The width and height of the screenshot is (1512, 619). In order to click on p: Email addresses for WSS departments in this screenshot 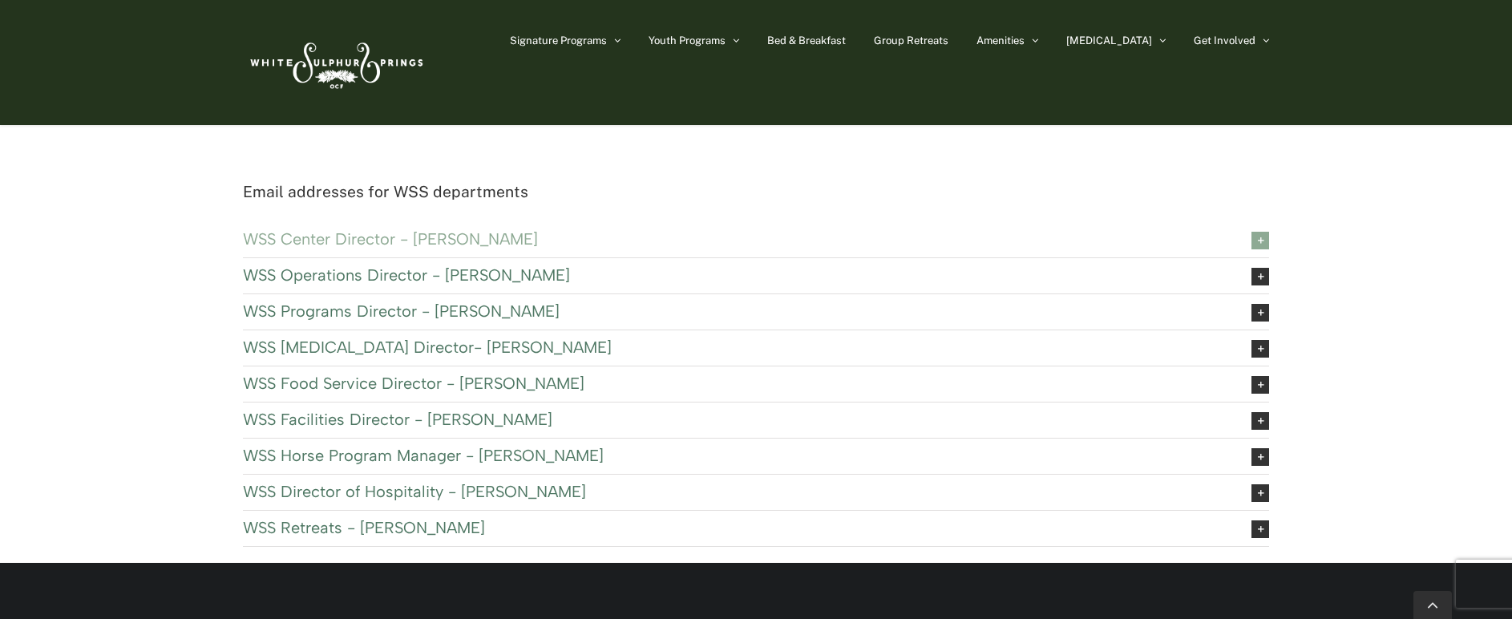, I will do `click(756, 192)`.